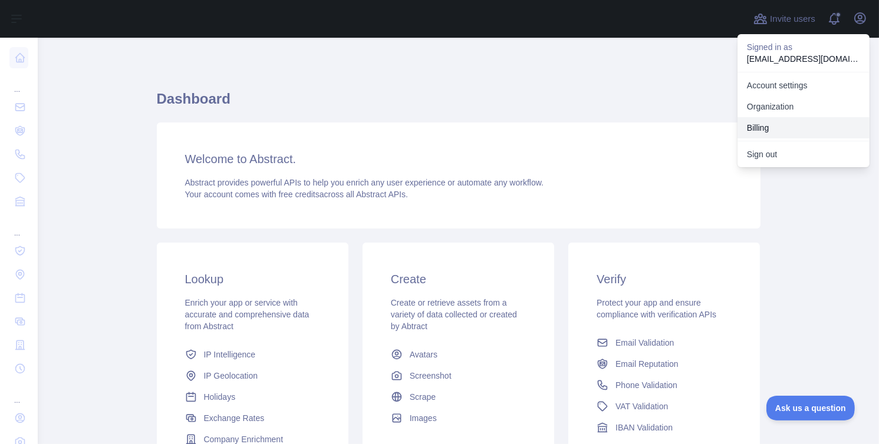  I want to click on a: Holidays, so click(252, 397).